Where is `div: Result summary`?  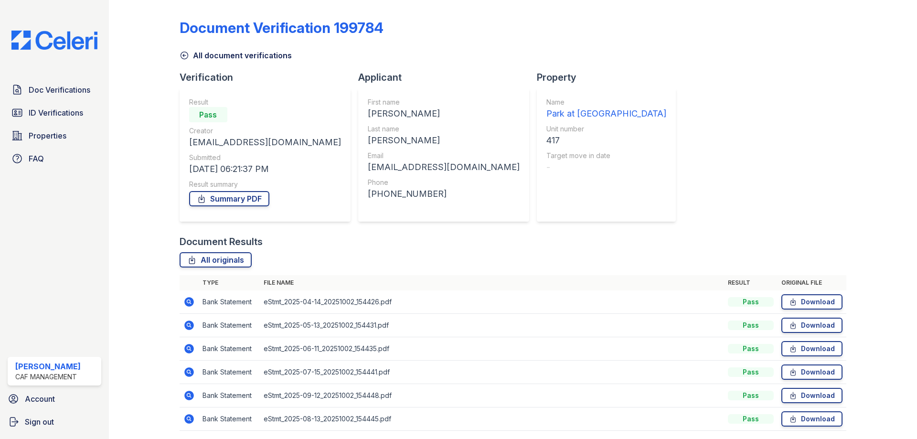
div: Result summary is located at coordinates (265, 184).